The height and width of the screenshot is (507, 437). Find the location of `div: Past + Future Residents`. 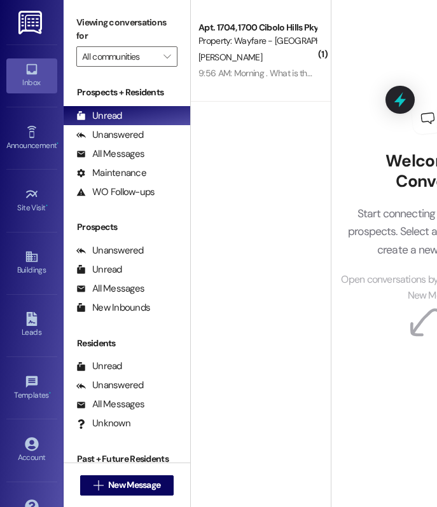

div: Past + Future Residents is located at coordinates (126, 459).